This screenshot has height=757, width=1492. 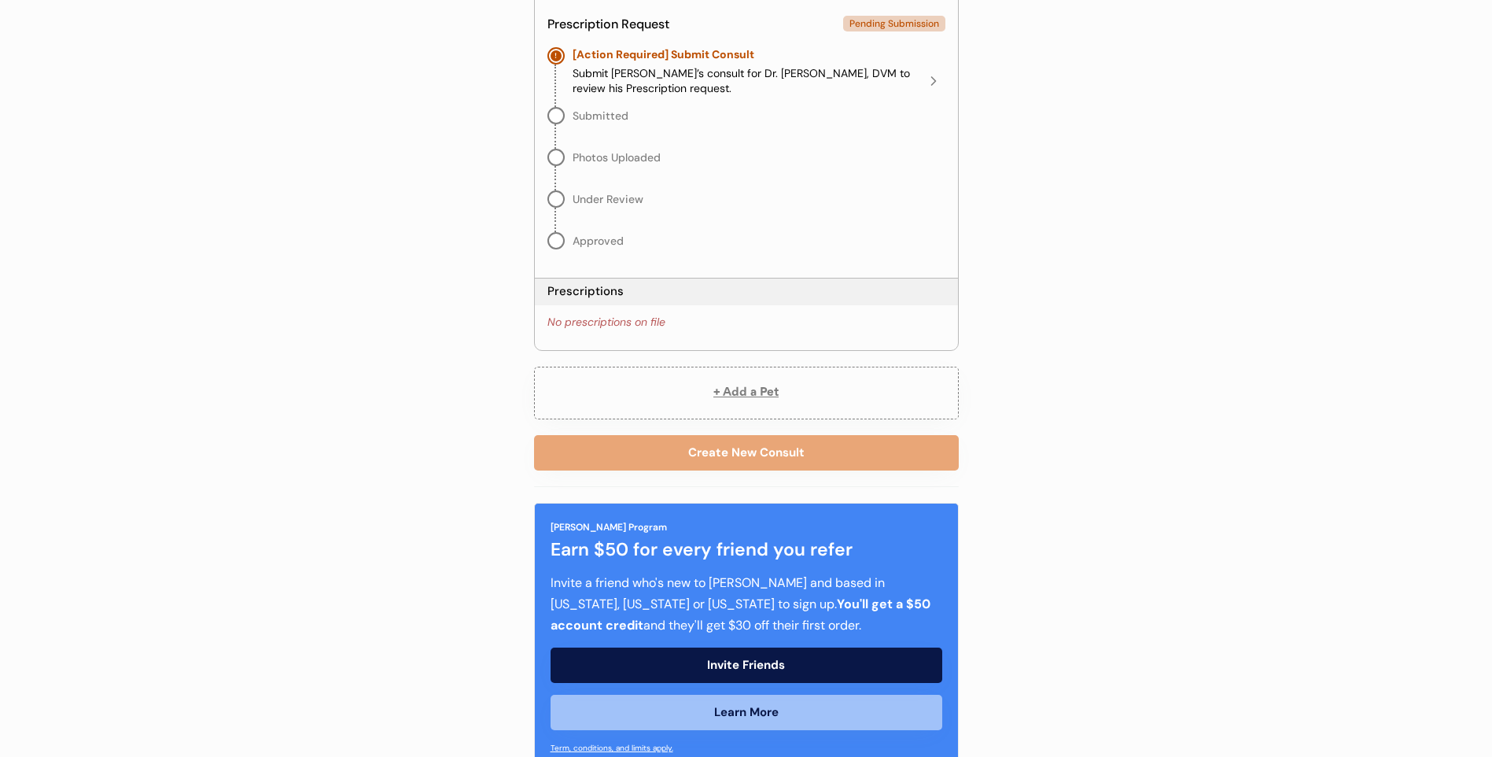 I want to click on div: Prescriptions, so click(x=585, y=291).